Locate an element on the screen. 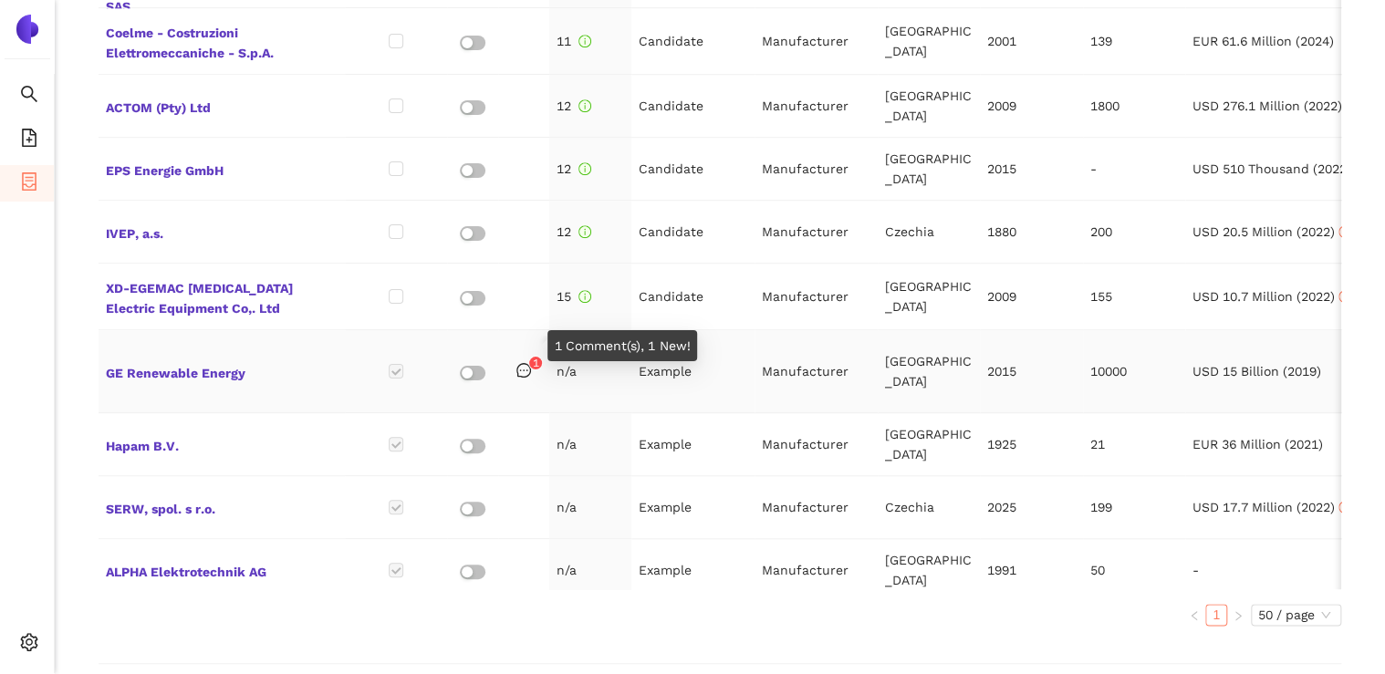 Image resolution: width=1385 pixels, height=674 pixels. div: 1 Comment(s), 1 New! is located at coordinates (622, 346).